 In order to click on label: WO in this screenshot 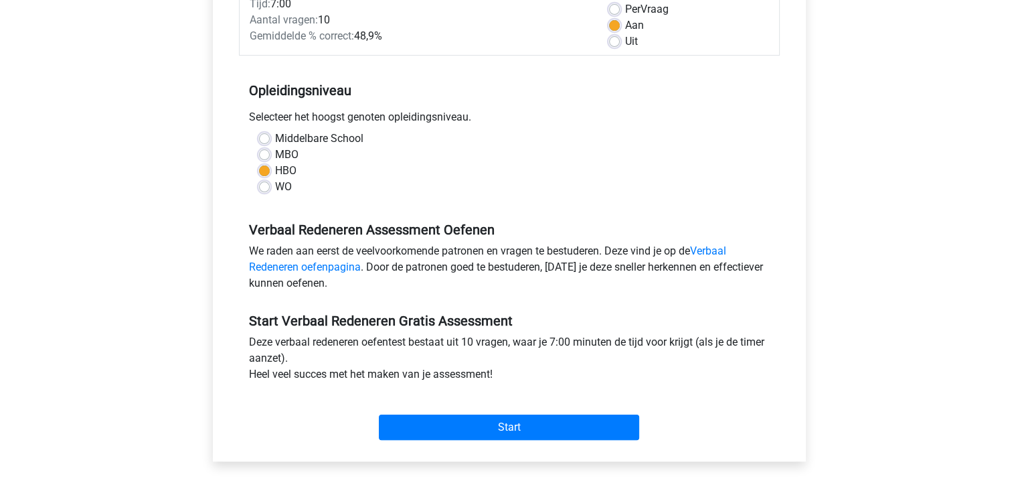, I will do `click(283, 187)`.